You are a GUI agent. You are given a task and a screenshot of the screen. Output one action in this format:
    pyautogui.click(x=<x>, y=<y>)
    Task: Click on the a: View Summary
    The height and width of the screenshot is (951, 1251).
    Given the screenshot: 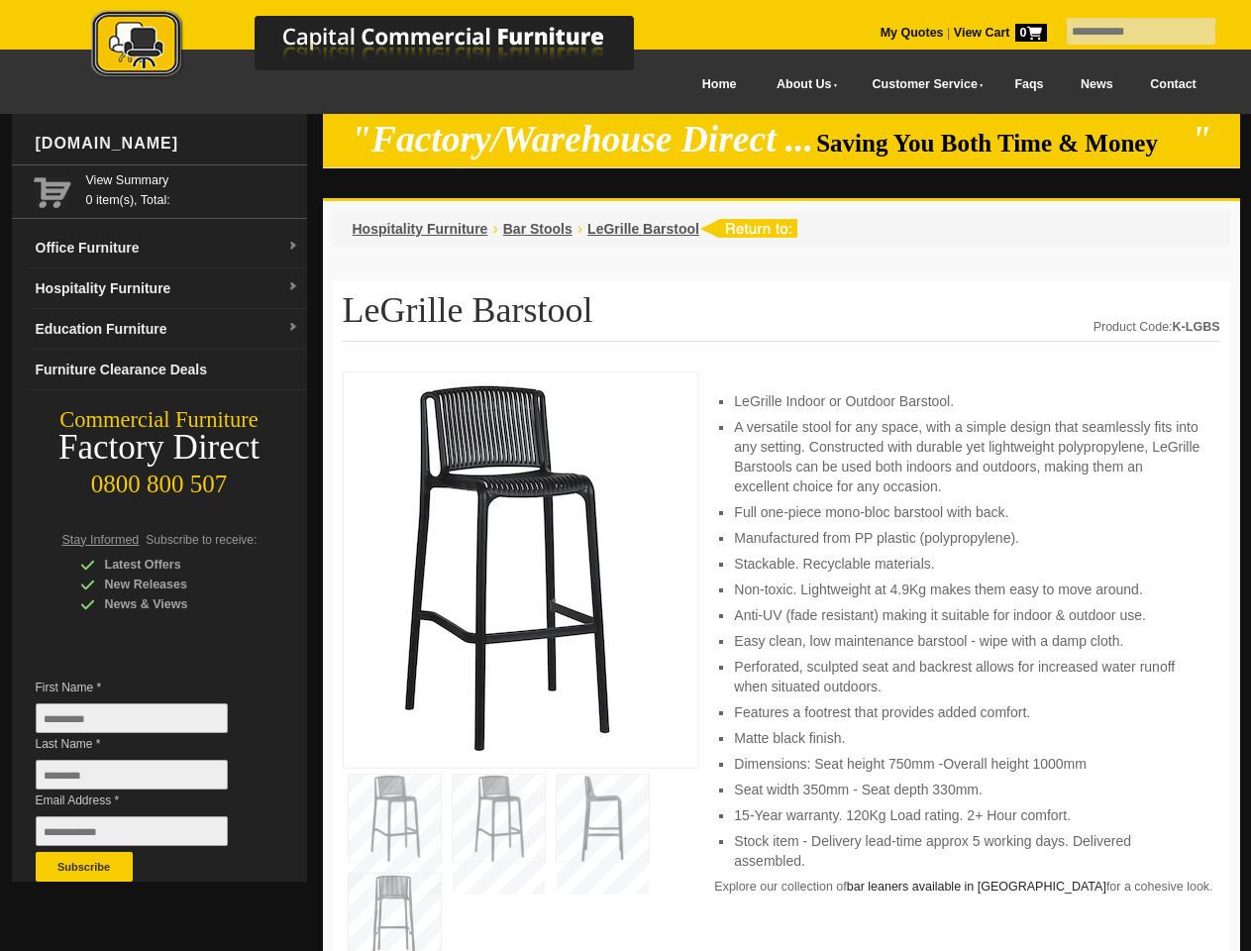 What is the action you would take?
    pyautogui.click(x=192, y=180)
    